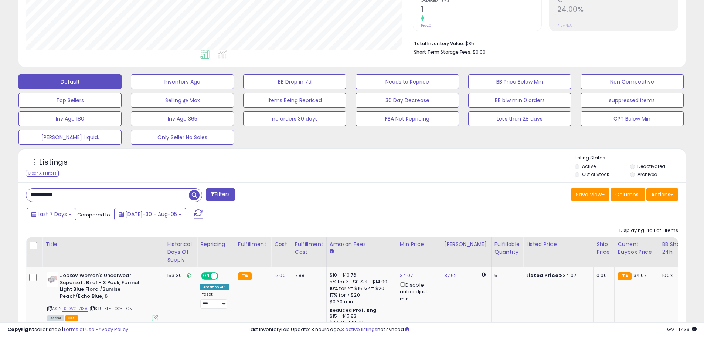 This screenshot has width=704, height=337. I want to click on div: Title, so click(103, 244).